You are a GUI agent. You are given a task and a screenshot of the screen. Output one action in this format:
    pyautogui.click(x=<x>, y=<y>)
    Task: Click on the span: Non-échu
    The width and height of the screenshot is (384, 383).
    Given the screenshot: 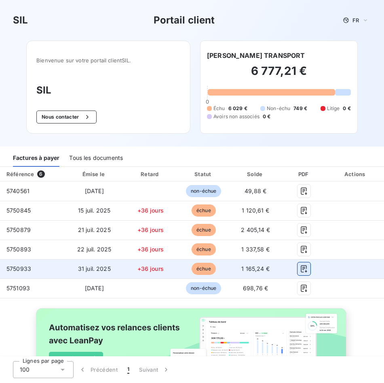 What is the action you would take?
    pyautogui.click(x=279, y=108)
    